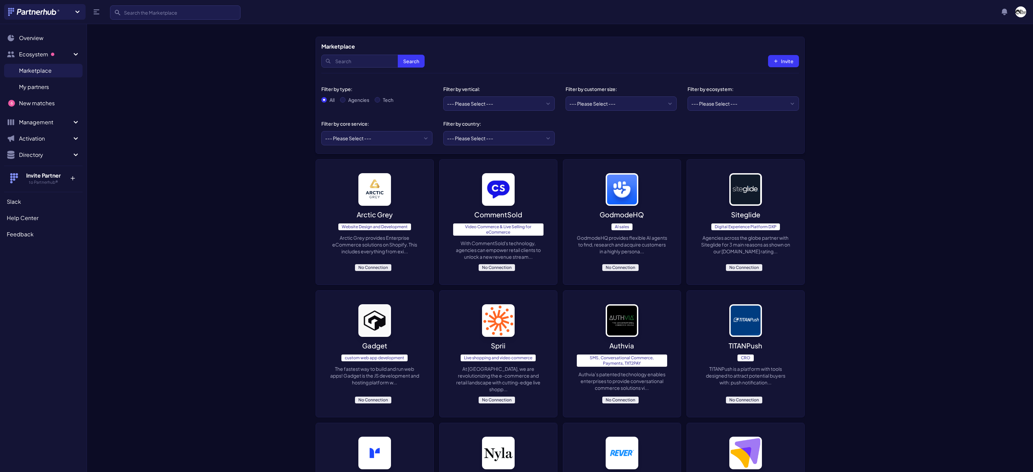 The width and height of the screenshot is (1033, 472). What do you see at coordinates (745, 346) in the screenshot?
I see `p: TITANPush` at bounding box center [745, 346].